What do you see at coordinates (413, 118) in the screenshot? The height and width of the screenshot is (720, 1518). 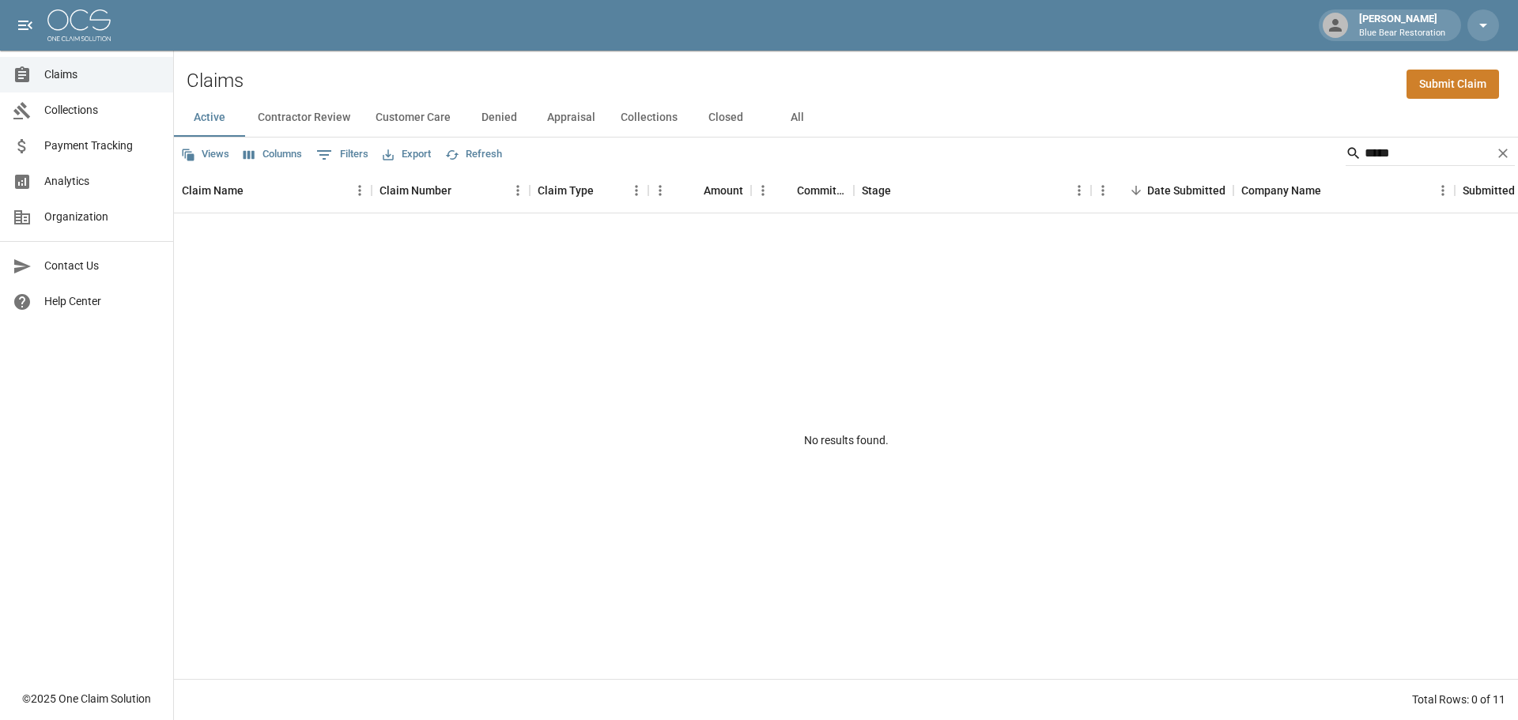 I see `button: Customer Care` at bounding box center [413, 118].